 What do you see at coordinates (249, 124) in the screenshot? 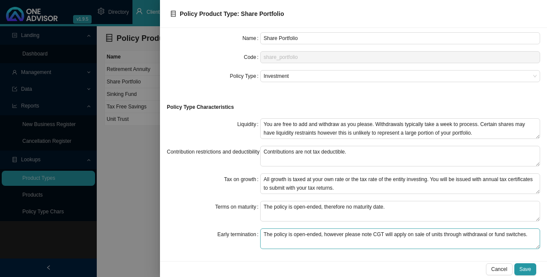
I see `label: Liquidity` at bounding box center [249, 124].